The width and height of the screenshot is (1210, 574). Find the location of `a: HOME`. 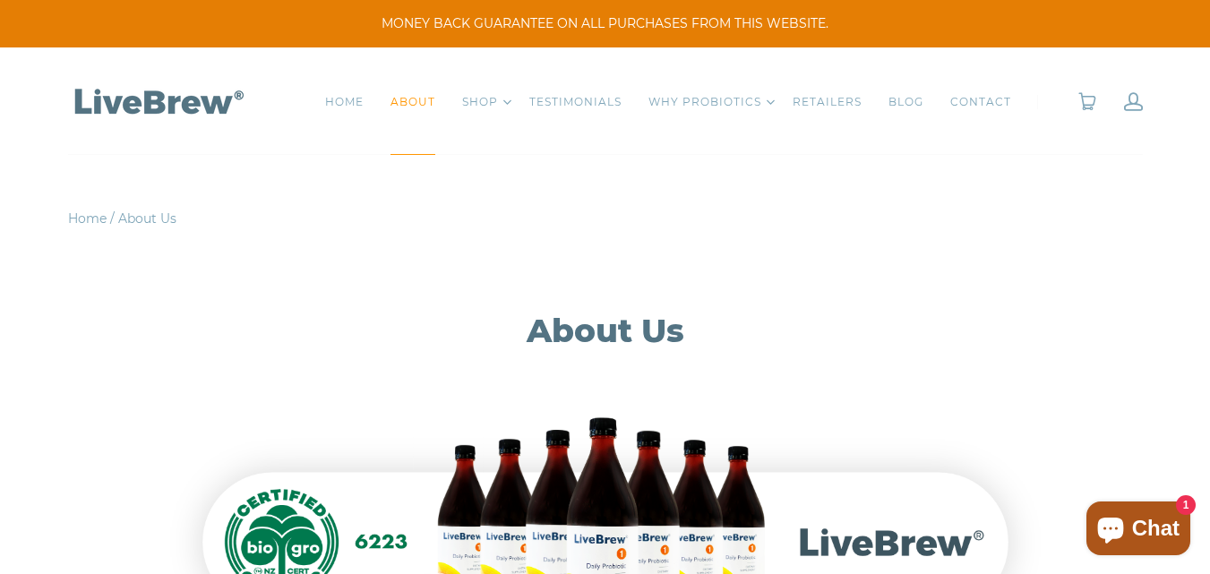

a: HOME is located at coordinates (344, 102).